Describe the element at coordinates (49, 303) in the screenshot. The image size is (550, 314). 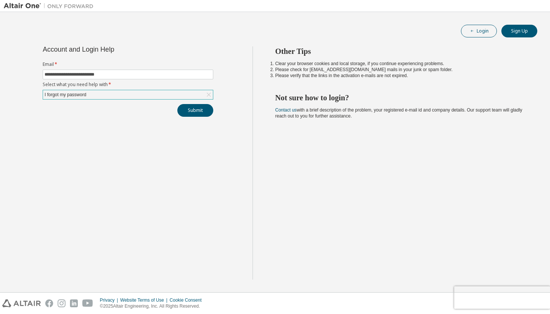
I see `img: facebook.svg` at that location.